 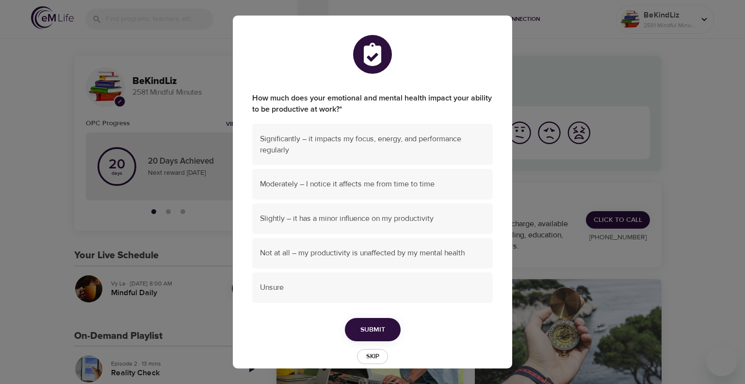 What do you see at coordinates (373, 356) in the screenshot?
I see `button: Skip` at bounding box center [373, 356].